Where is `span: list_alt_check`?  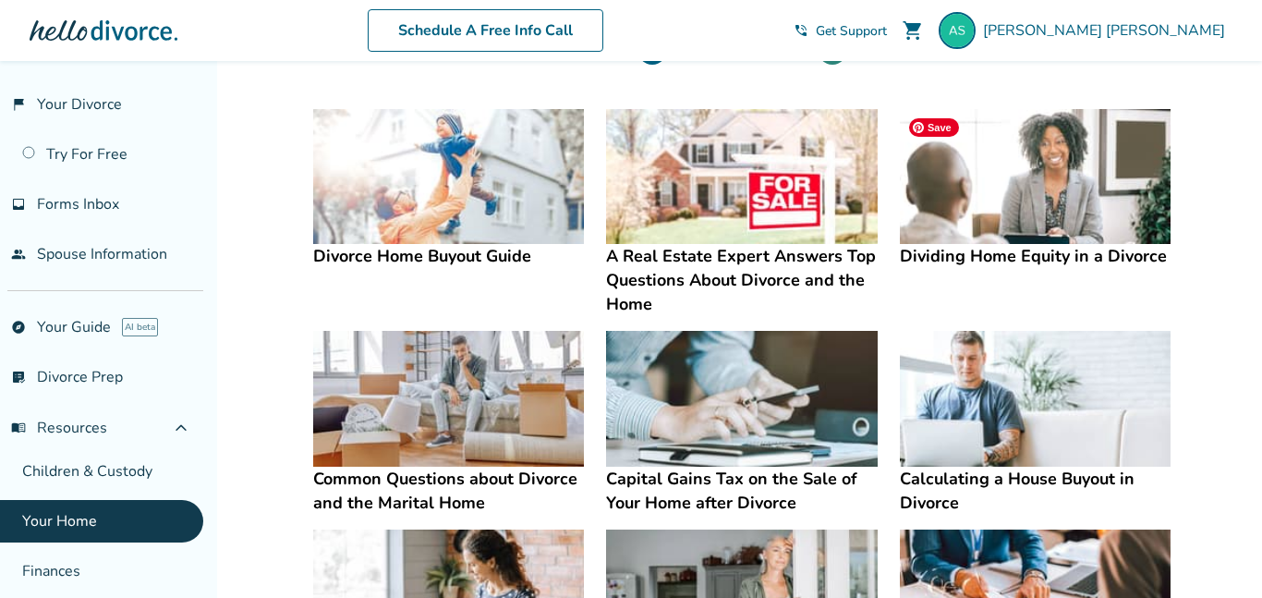
span: list_alt_check is located at coordinates (18, 377).